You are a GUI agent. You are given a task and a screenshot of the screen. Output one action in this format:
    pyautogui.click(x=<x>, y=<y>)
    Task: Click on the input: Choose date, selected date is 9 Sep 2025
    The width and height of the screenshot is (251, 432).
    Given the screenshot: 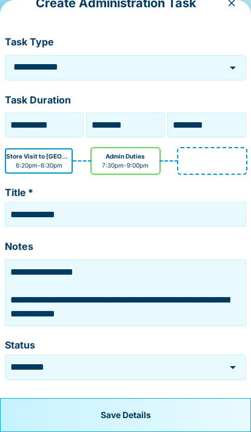 What is the action you would take?
    pyautogui.click(x=44, y=125)
    